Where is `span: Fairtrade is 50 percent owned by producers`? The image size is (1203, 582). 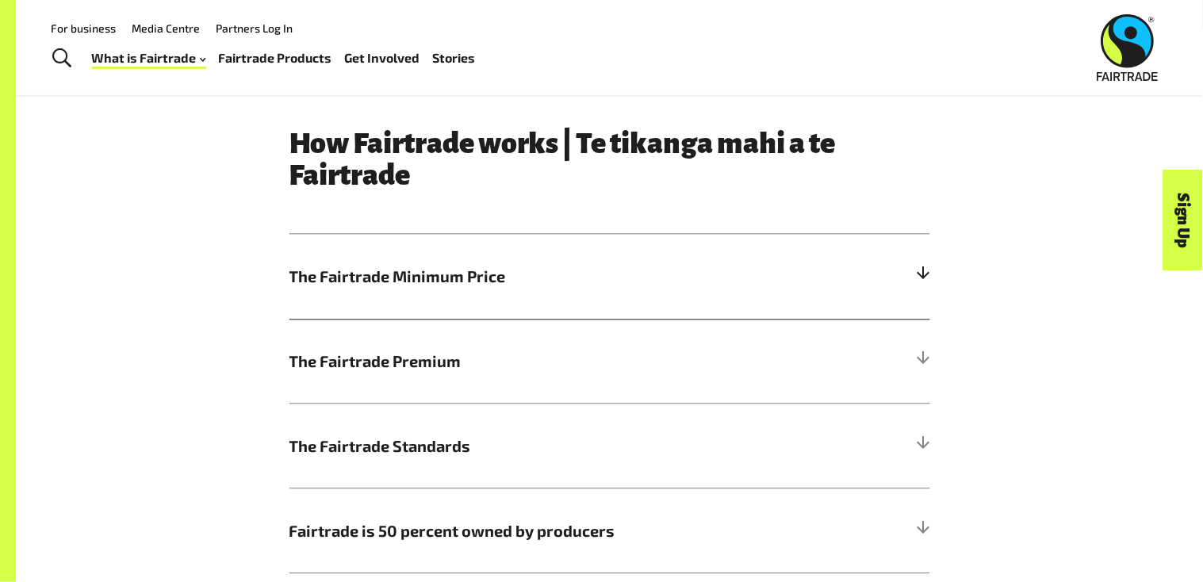
span: Fairtrade is 50 percent owned by producers is located at coordinates (530, 531).